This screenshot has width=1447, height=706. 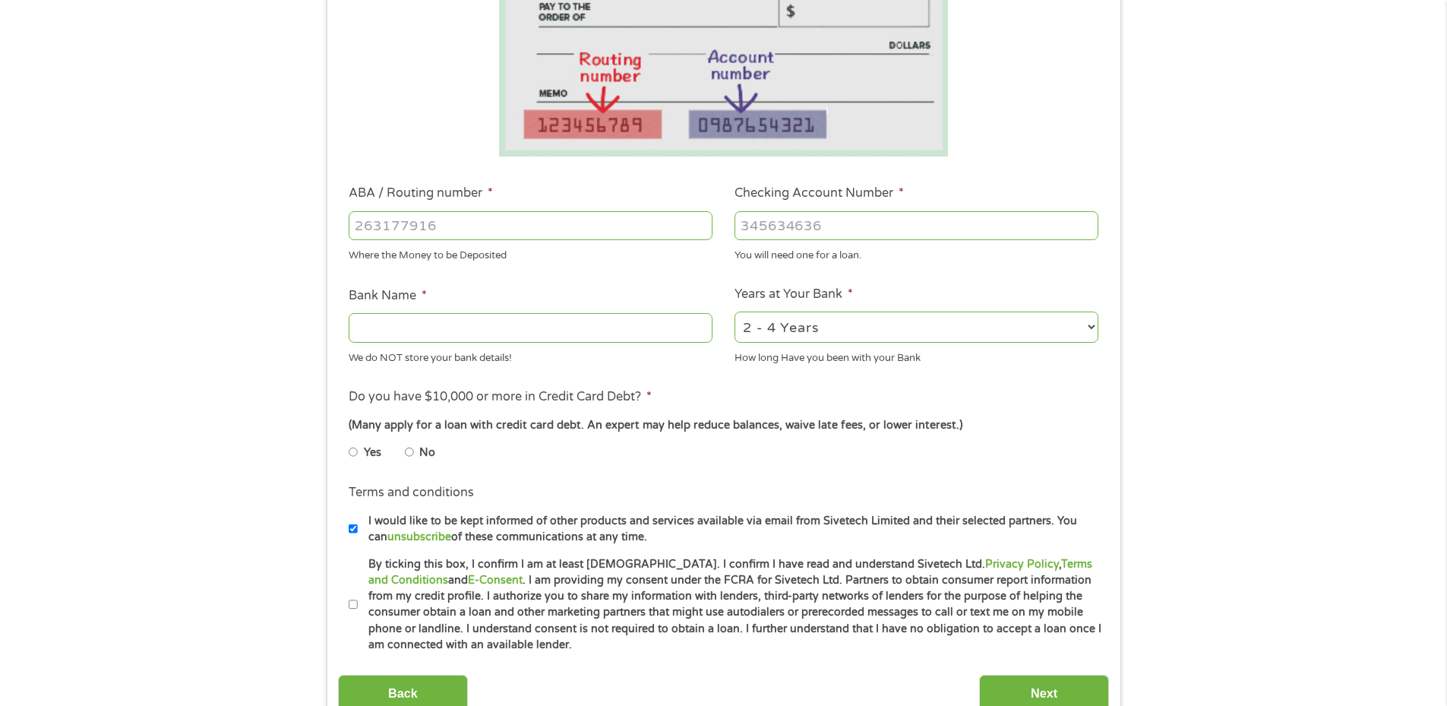 I want to click on a: Terms and Conditions, so click(x=730, y=572).